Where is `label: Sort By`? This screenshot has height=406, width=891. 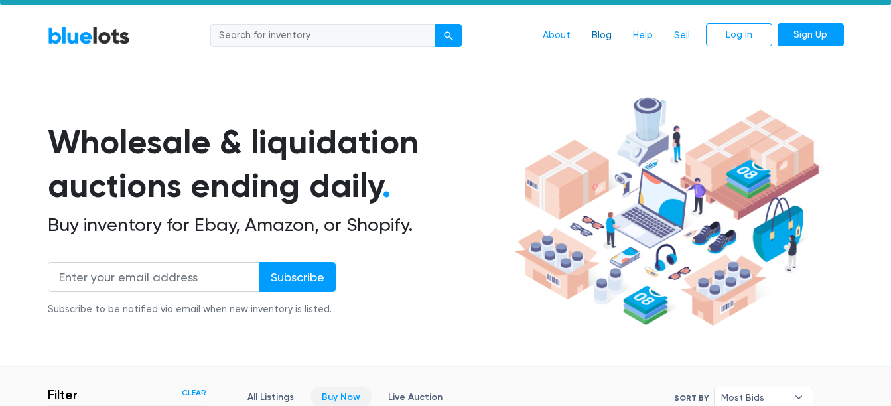 label: Sort By is located at coordinates (691, 398).